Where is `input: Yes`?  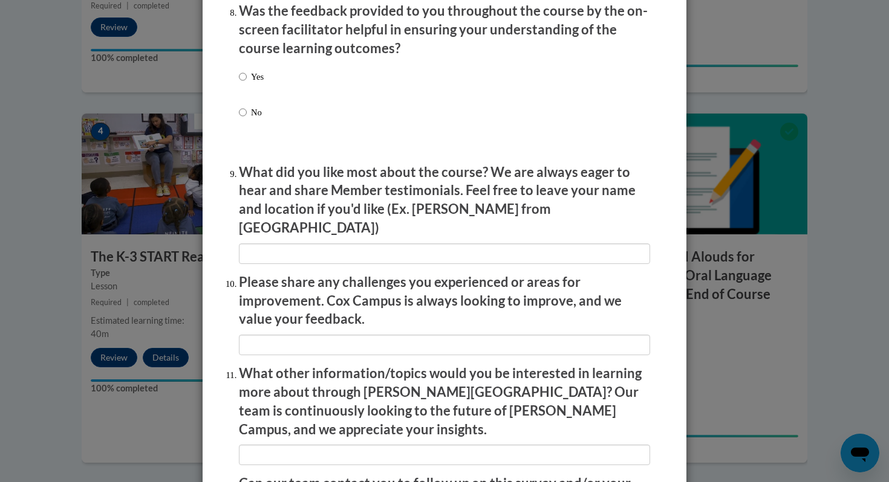 input: Yes is located at coordinates (242, 77).